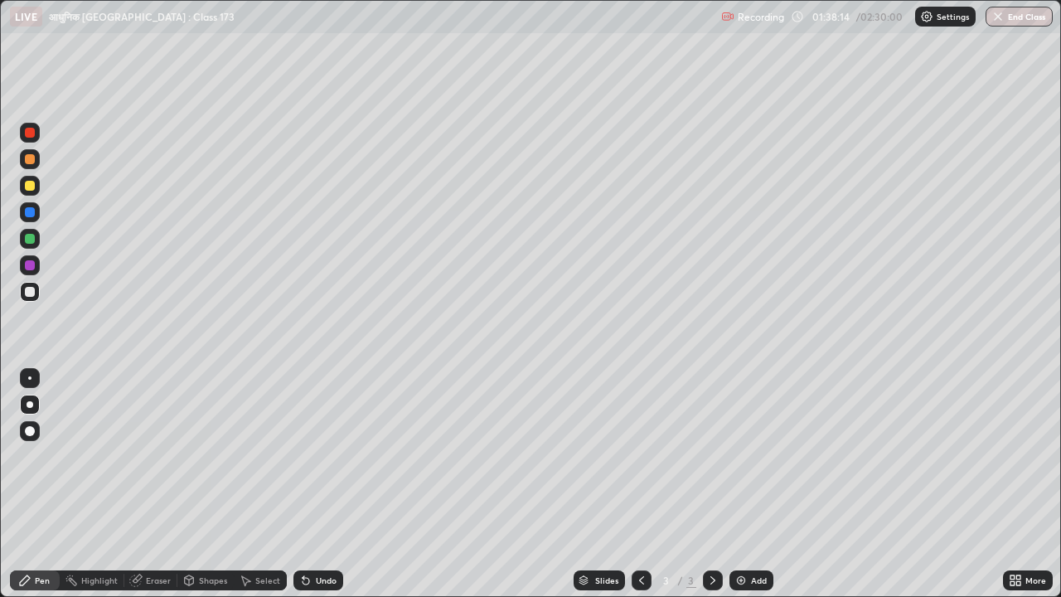  Describe the element at coordinates (99, 580) in the screenshot. I see `div: Highlight` at that location.